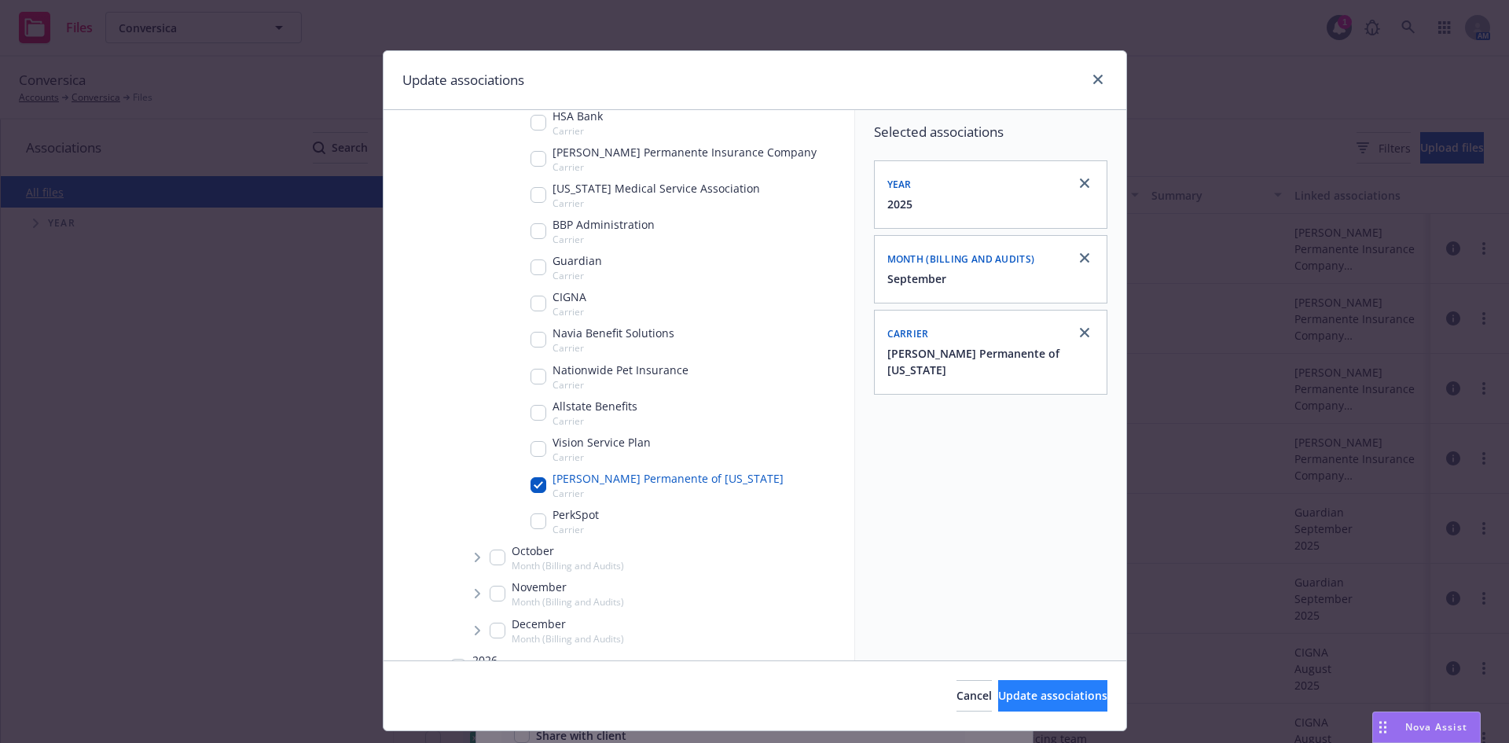  I want to click on span: CIGNA, so click(569, 296).